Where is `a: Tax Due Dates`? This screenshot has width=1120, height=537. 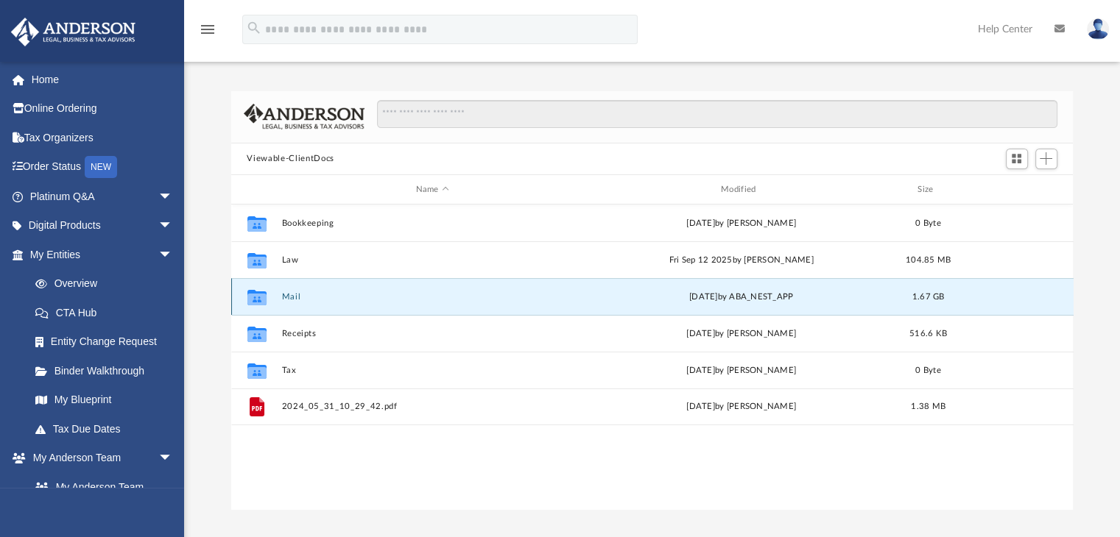 a: Tax Due Dates is located at coordinates (107, 429).